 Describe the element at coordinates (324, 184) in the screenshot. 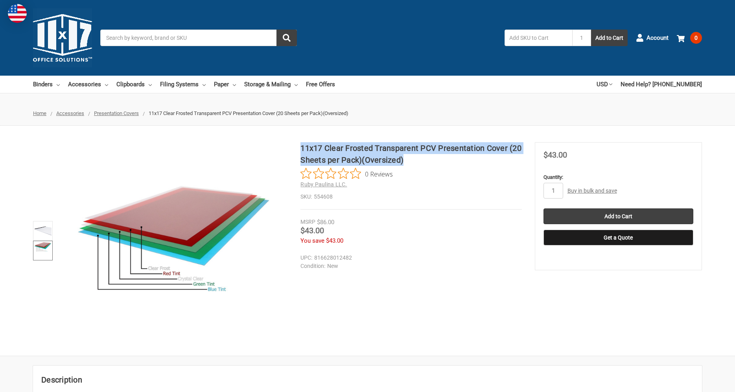

I see `span: Ruby Paulina LLC.` at that location.